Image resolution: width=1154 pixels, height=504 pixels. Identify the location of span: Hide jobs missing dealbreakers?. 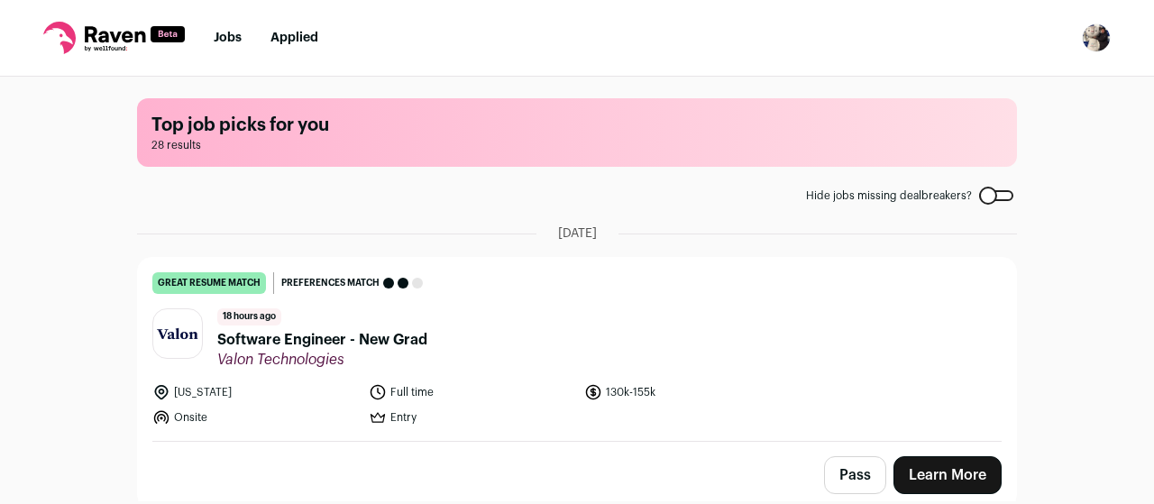
(889, 196).